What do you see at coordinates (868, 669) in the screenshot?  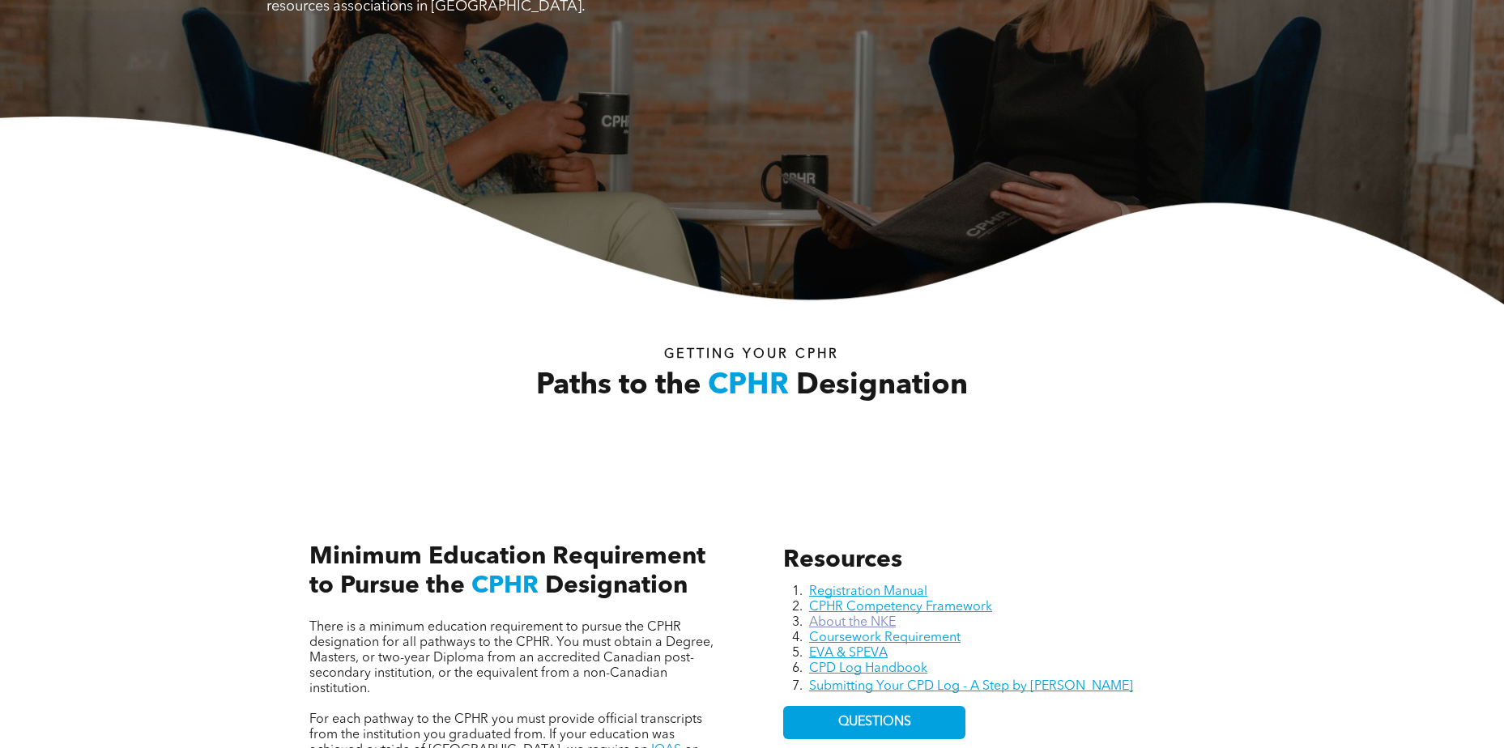 I see `a: CPD Log Handbook` at bounding box center [868, 669].